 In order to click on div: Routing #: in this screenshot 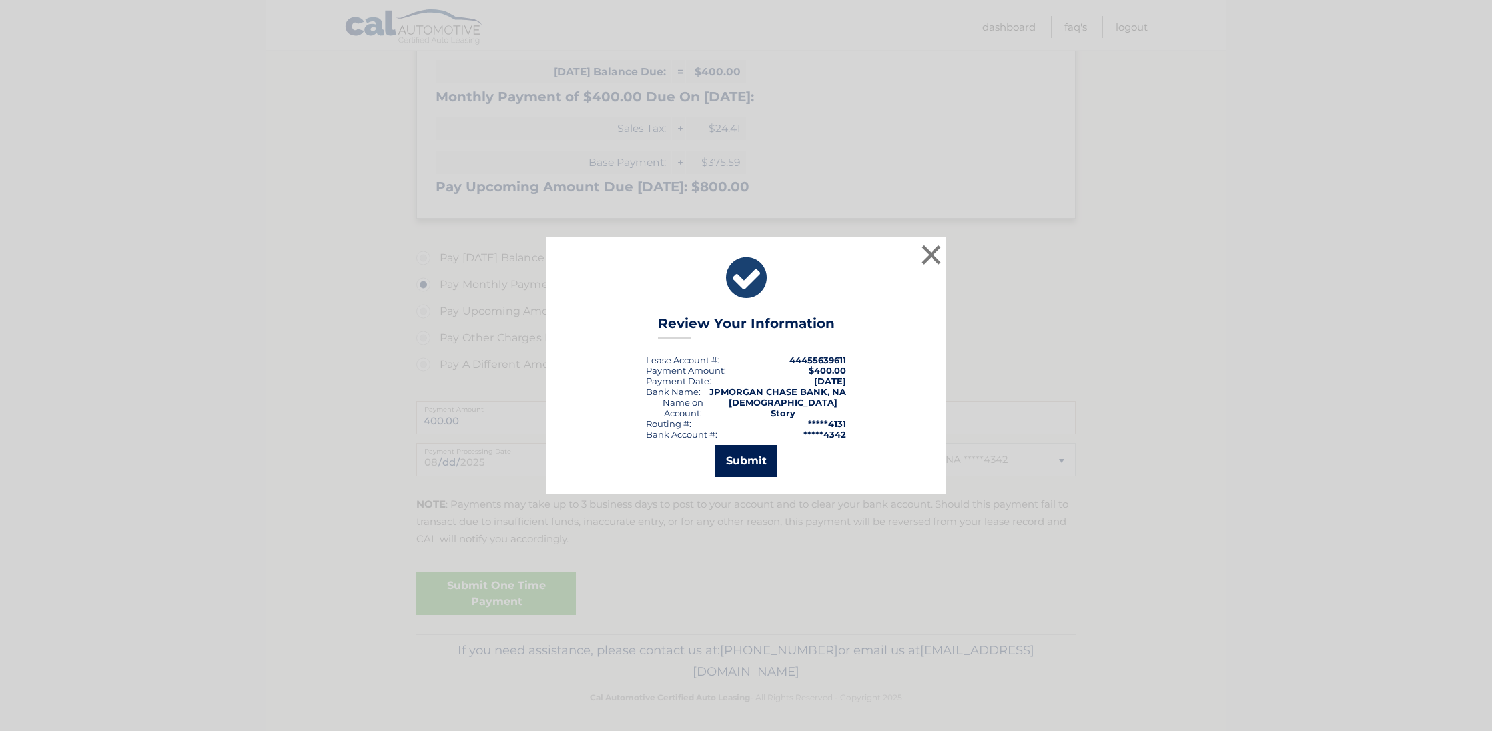, I will do `click(669, 424)`.